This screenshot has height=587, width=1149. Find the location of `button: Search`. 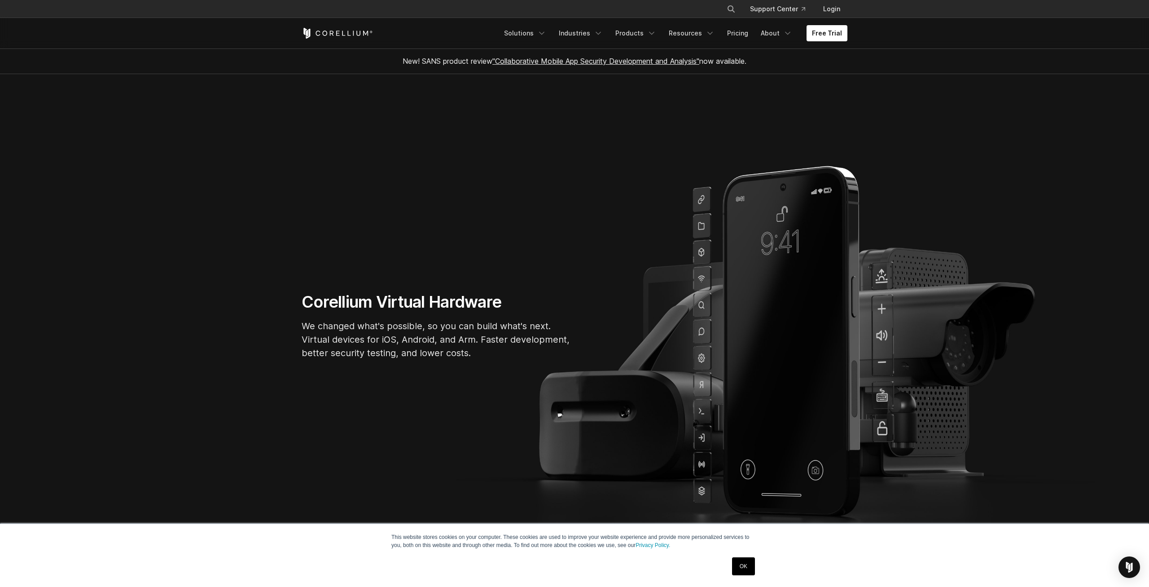

button: Search is located at coordinates (731, 9).